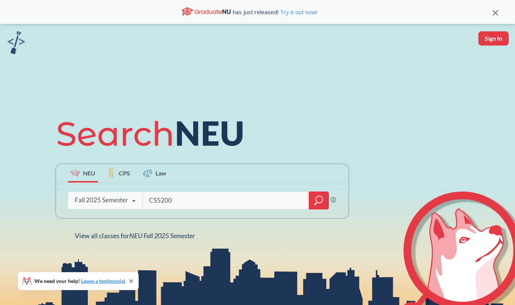  What do you see at coordinates (101, 200) in the screenshot?
I see `div: Fall 2025 Semester` at bounding box center [101, 200].